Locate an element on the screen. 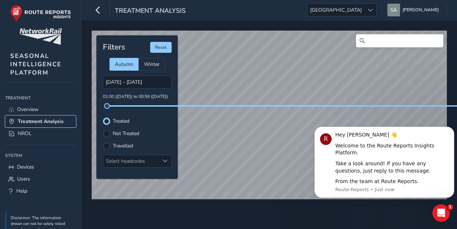  a: Treatment Analysis is located at coordinates (40, 121).